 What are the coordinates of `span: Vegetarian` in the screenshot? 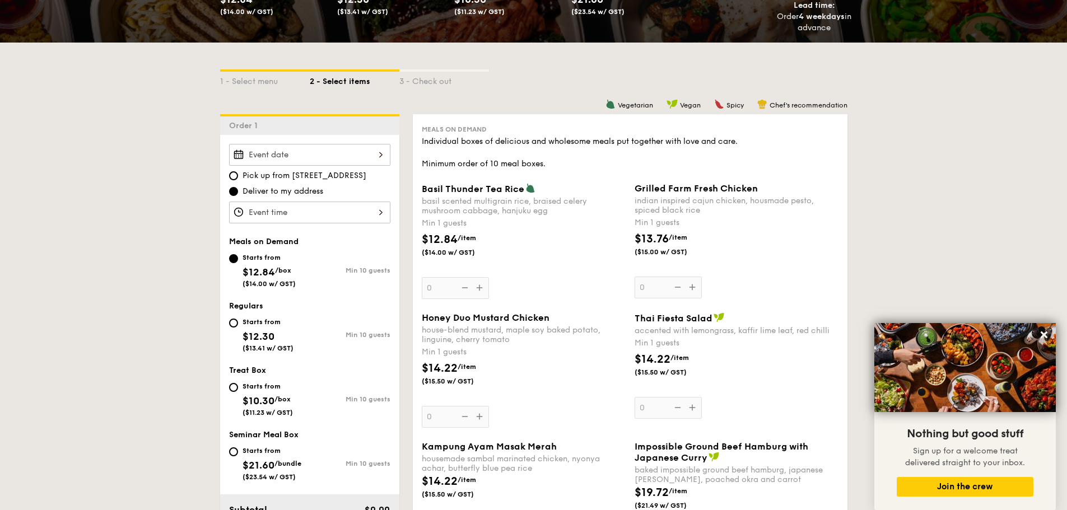 It's located at (635, 105).